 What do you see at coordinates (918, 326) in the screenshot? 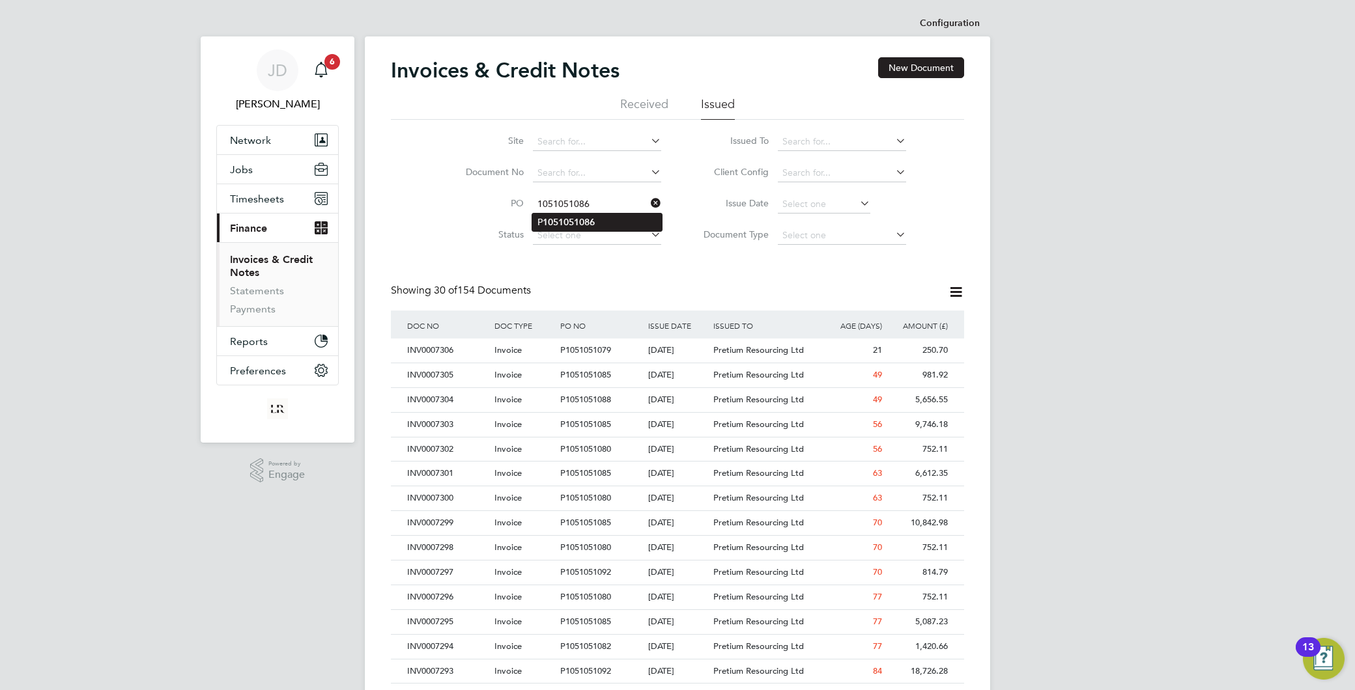
I see `div: AMOUNT (£)` at bounding box center [918, 326].